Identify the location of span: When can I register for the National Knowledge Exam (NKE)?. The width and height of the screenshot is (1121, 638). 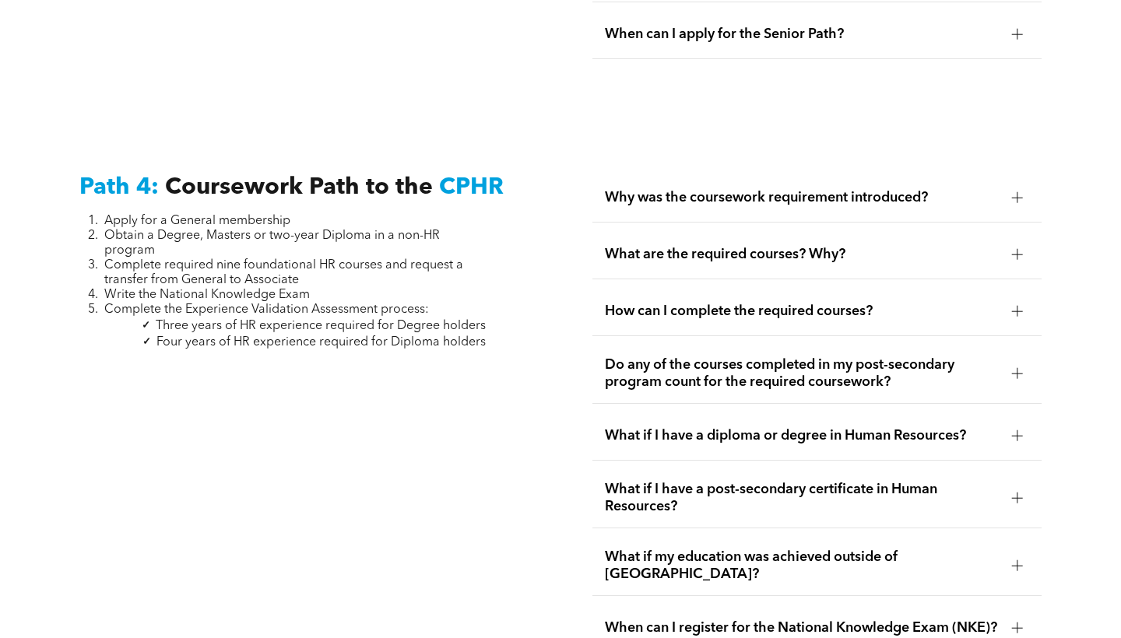
(801, 628).